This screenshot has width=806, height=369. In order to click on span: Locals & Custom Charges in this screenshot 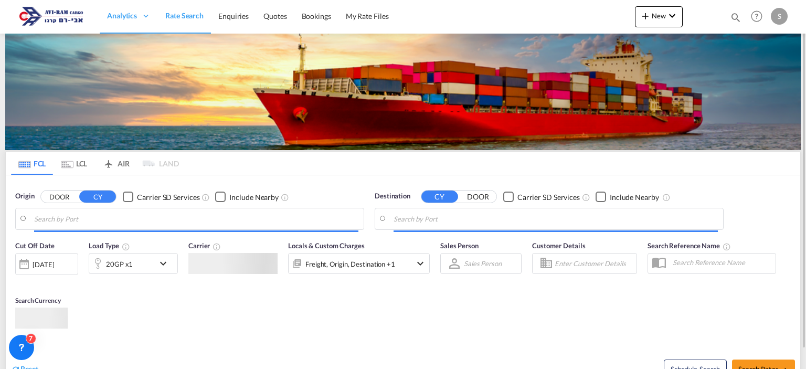, I will do `click(326, 246)`.